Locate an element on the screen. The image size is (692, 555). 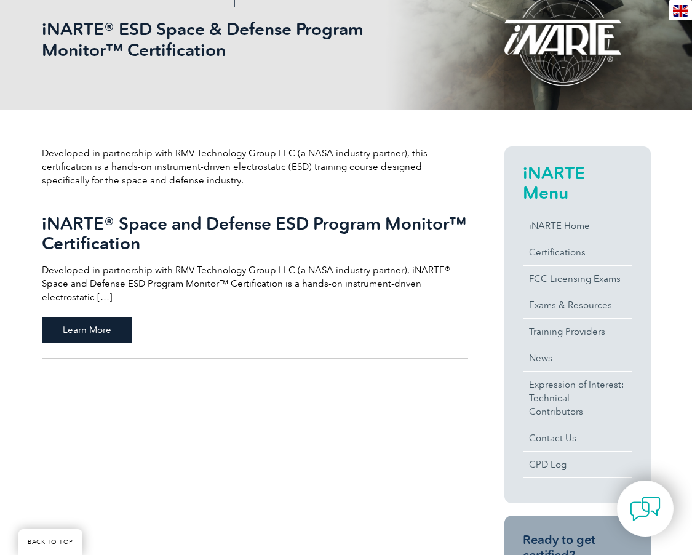
h2: iNARTE Menu is located at coordinates (578, 183).